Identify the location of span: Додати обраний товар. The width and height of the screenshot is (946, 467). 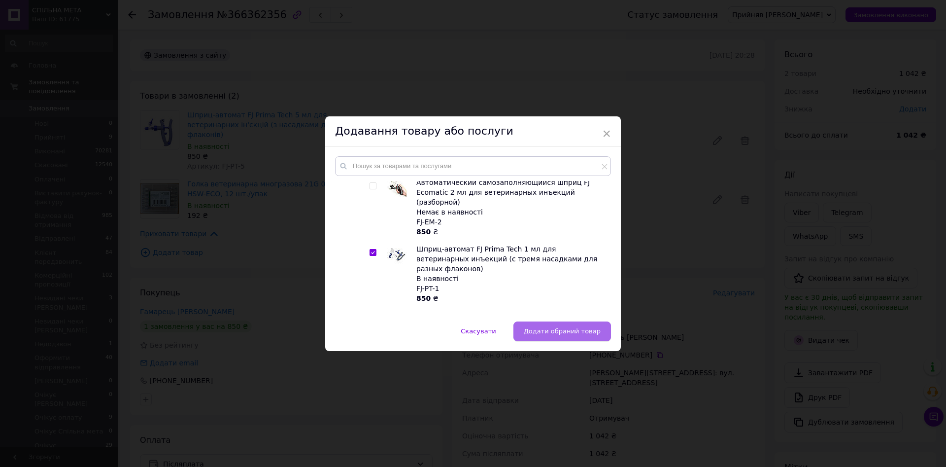
(562, 331).